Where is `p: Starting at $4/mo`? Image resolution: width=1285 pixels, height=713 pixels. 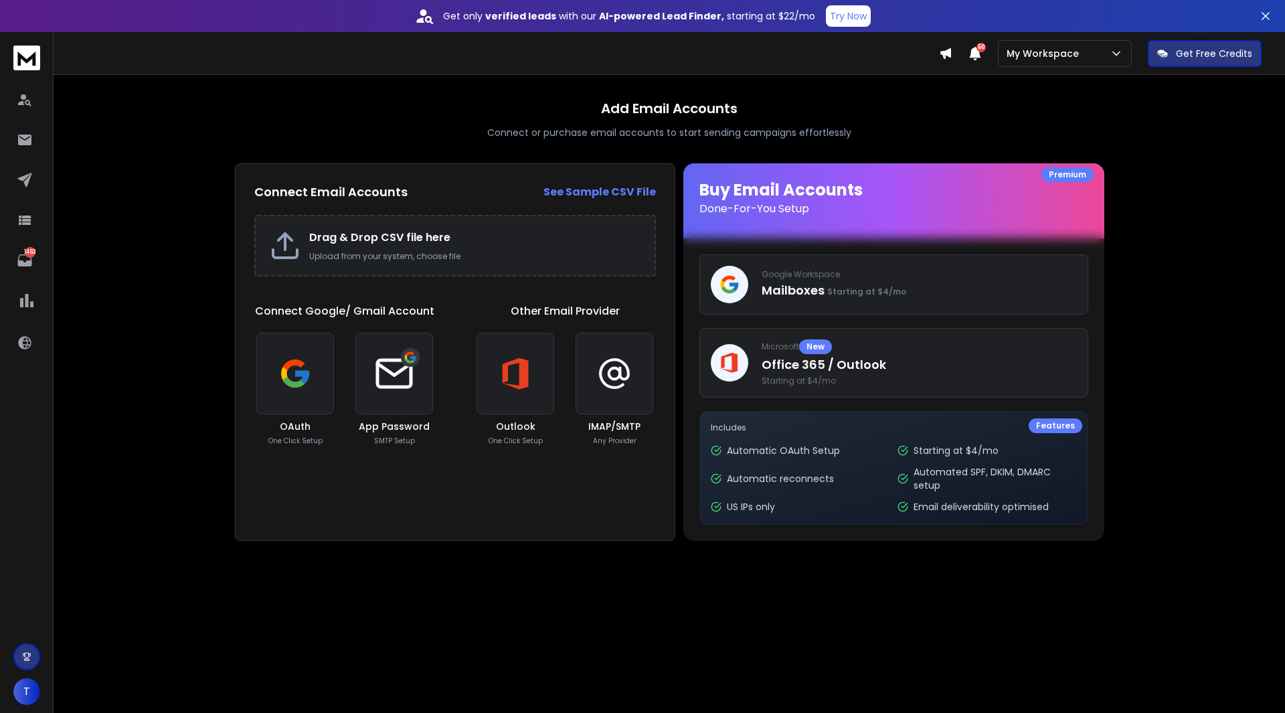
p: Starting at $4/mo is located at coordinates (956, 451).